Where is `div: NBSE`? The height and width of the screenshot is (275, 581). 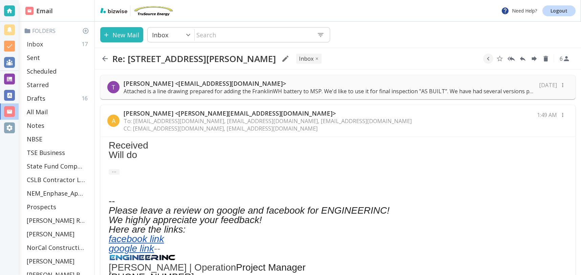 div: NBSE is located at coordinates (58, 139).